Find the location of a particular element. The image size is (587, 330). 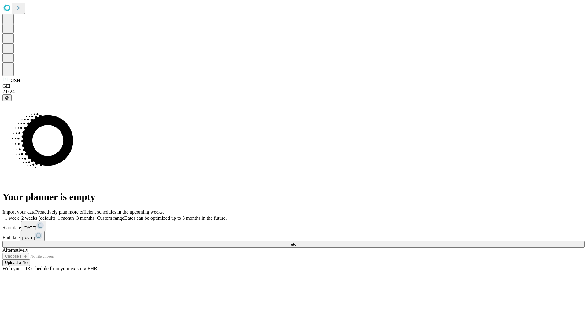

div: GEI is located at coordinates (293, 86).